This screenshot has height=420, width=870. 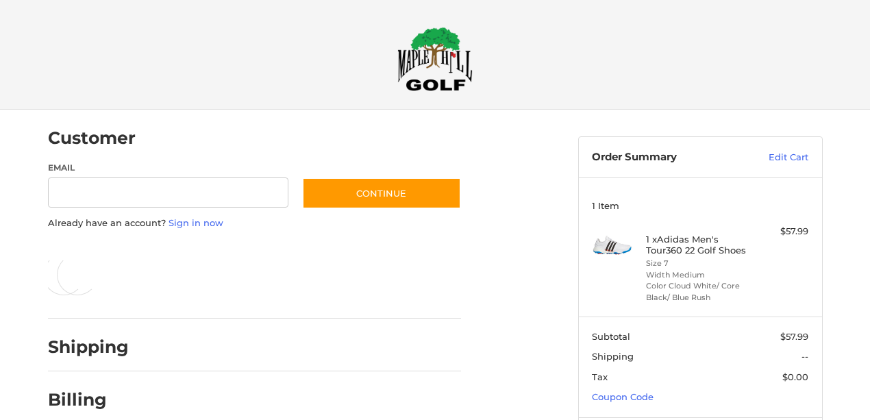 I want to click on p: Already have an account?, so click(x=254, y=223).